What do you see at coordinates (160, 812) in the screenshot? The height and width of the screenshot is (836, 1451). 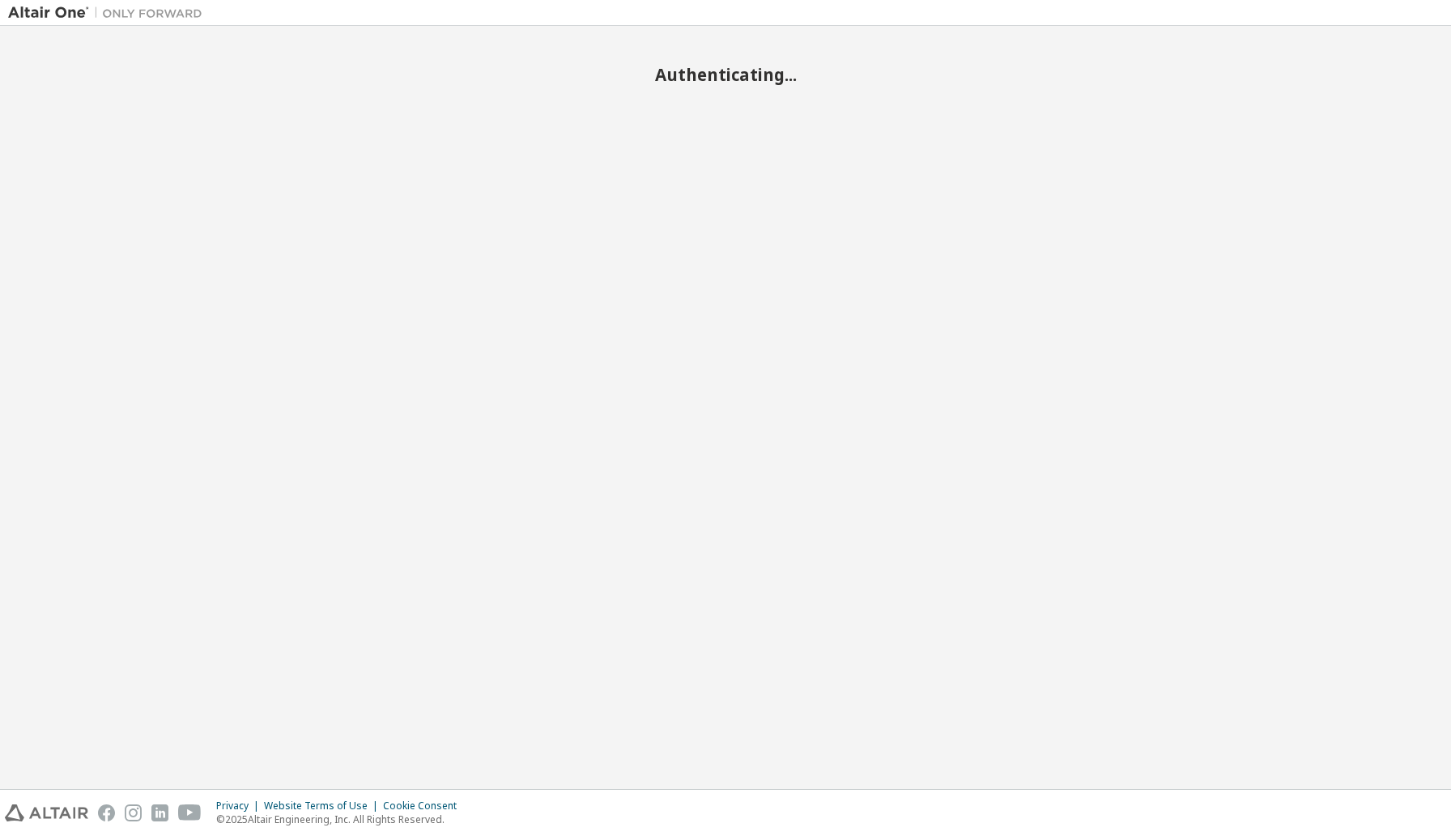 I see `img: linkedin.svg` at bounding box center [160, 812].